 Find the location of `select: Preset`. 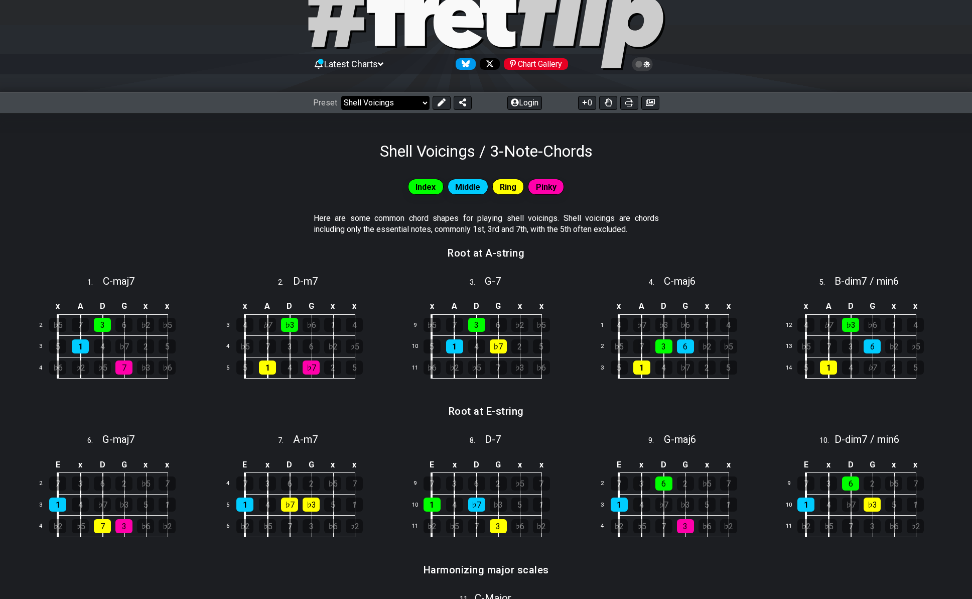

select: Preset is located at coordinates (385, 103).